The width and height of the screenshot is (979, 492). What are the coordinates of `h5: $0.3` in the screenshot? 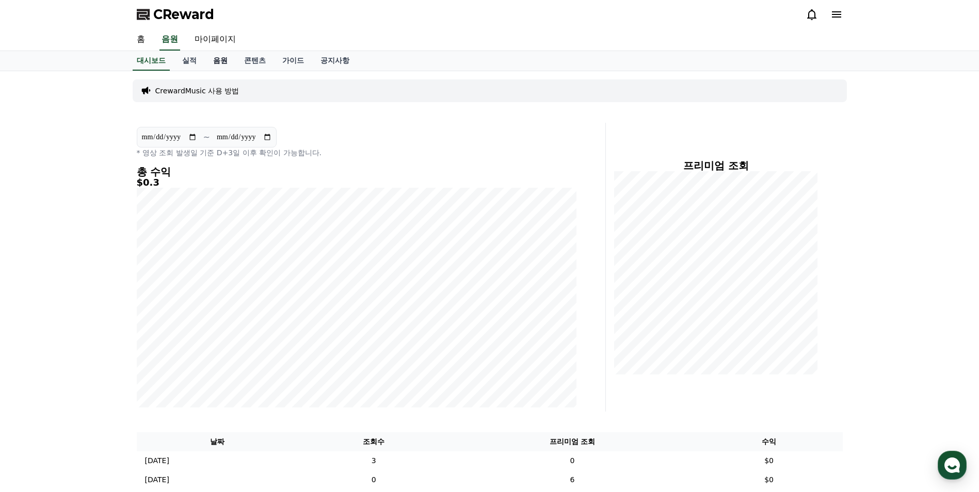 It's located at (357, 183).